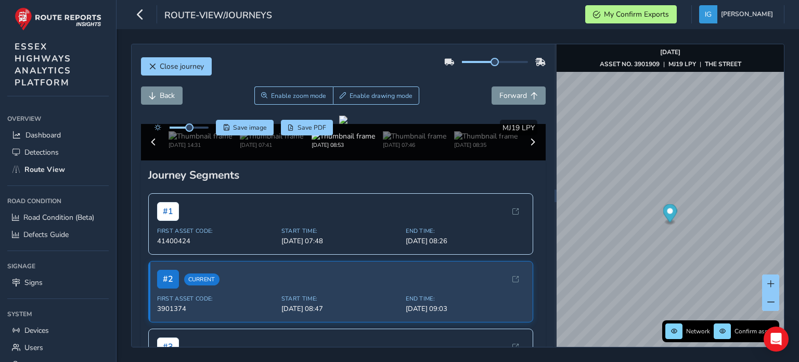 The height and width of the screenshot is (362, 799). What do you see at coordinates (513, 95) in the screenshot?
I see `span: Forward` at bounding box center [513, 95].